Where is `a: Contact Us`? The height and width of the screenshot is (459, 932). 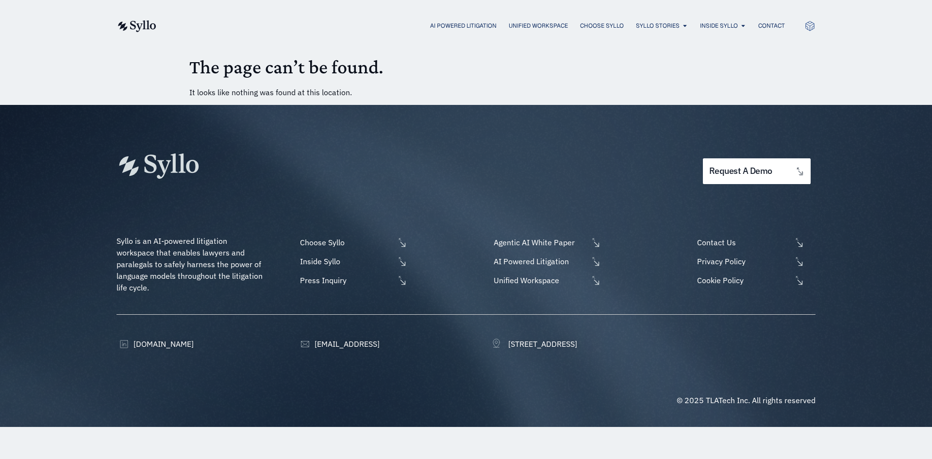 a: Contact Us is located at coordinates (755, 242).